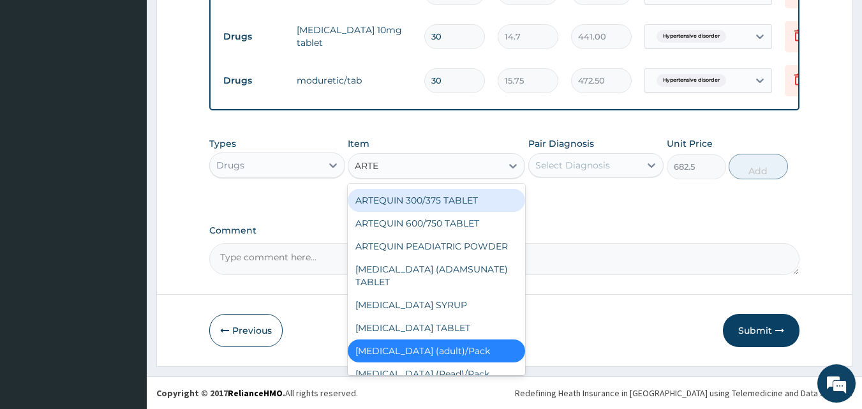  What do you see at coordinates (572, 165) in the screenshot?
I see `div: Select Diagnosis` at bounding box center [572, 165].